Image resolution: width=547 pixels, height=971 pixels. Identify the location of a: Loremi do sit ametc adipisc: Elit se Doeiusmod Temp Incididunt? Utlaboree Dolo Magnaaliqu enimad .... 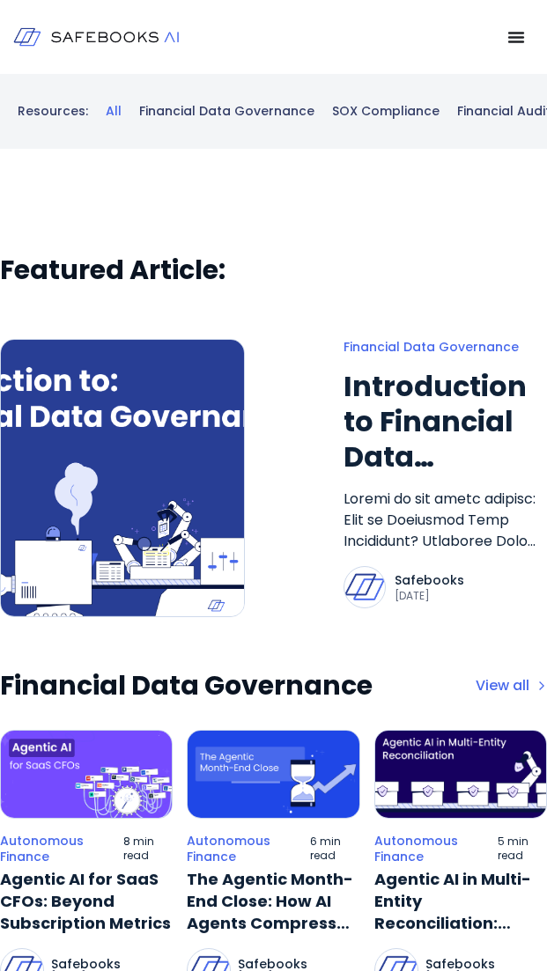
(444, 520).